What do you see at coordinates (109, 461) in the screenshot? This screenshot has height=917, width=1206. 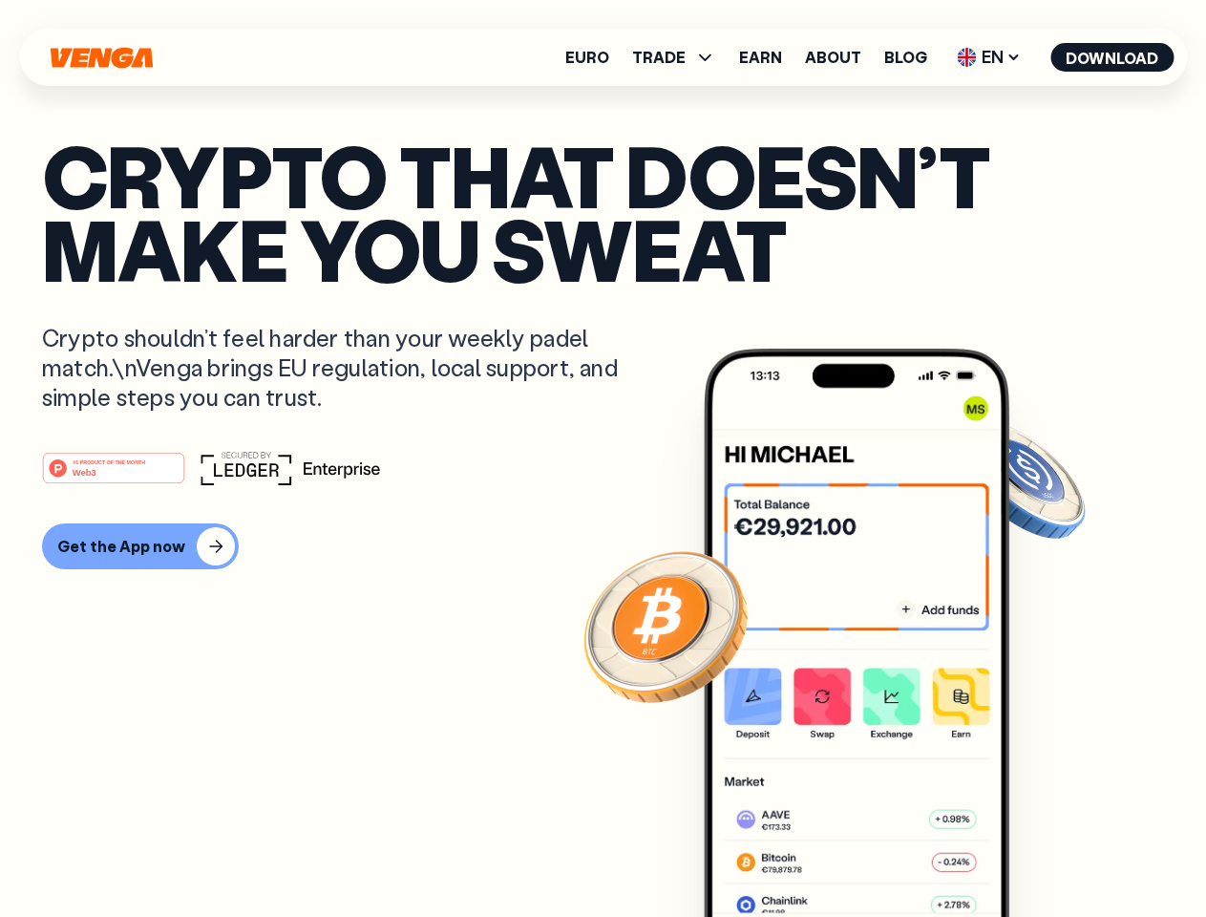 I see `tspan: #1 PRODUCT OF THE MONTH` at bounding box center [109, 461].